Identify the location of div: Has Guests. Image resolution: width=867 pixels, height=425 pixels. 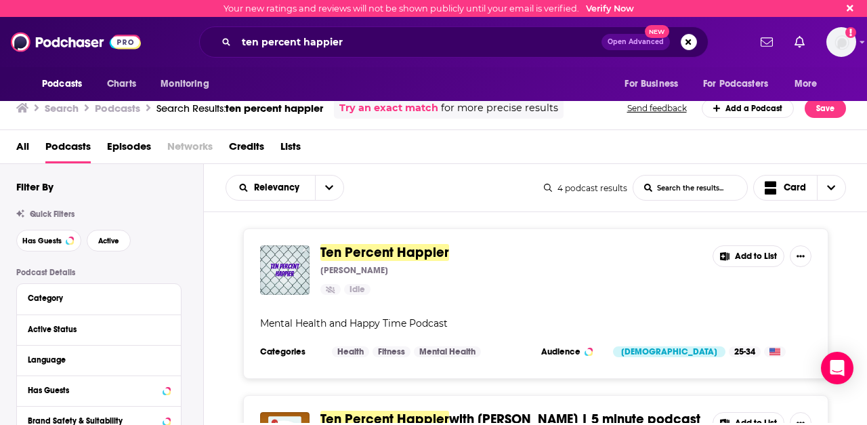
(93, 390).